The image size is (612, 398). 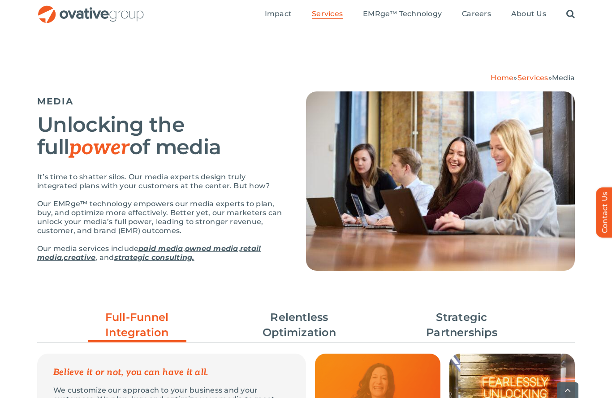 What do you see at coordinates (160, 181) in the screenshot?
I see `p: It’s time to shatter silos. Our media experts design truly integrated plans with your customers a...` at bounding box center [160, 181].